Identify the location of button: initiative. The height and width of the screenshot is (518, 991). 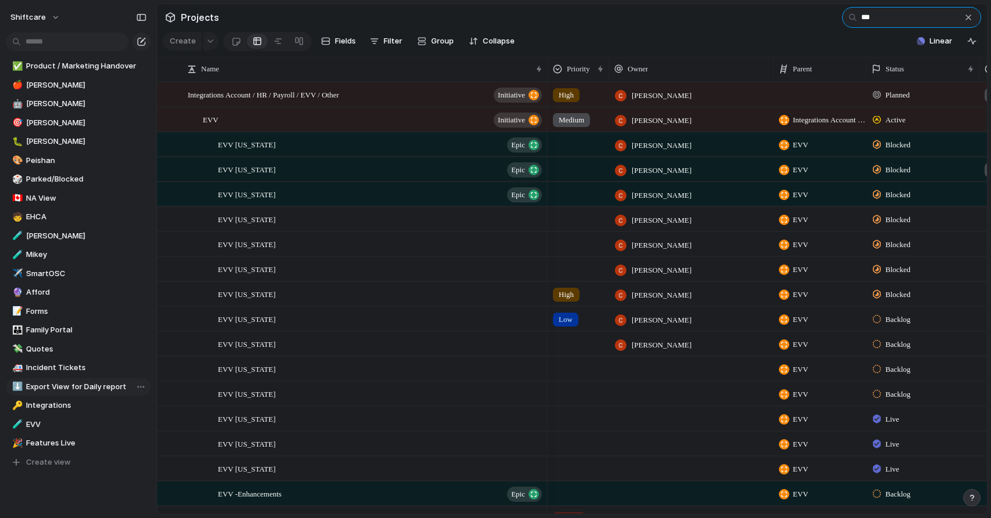
(518, 120).